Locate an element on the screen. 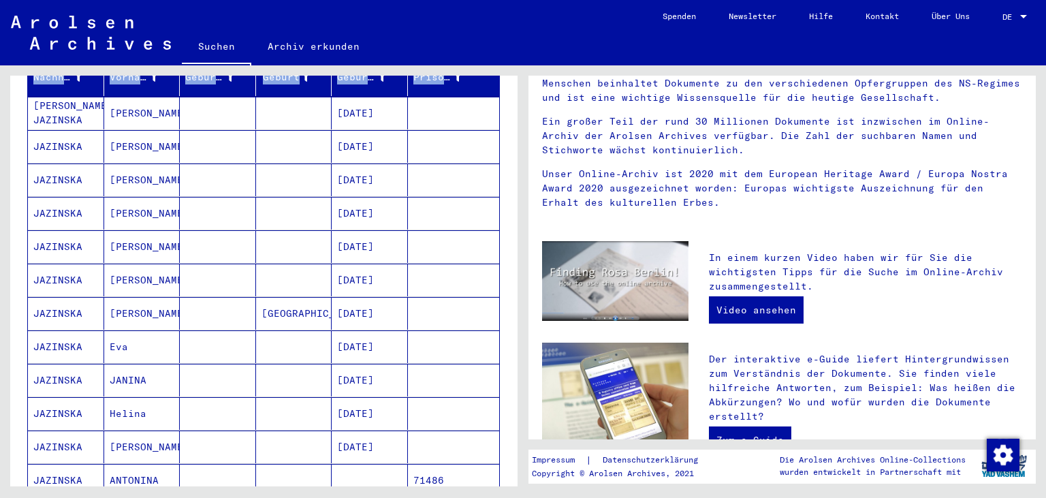  a: Zum e-Guide is located at coordinates (750, 440).